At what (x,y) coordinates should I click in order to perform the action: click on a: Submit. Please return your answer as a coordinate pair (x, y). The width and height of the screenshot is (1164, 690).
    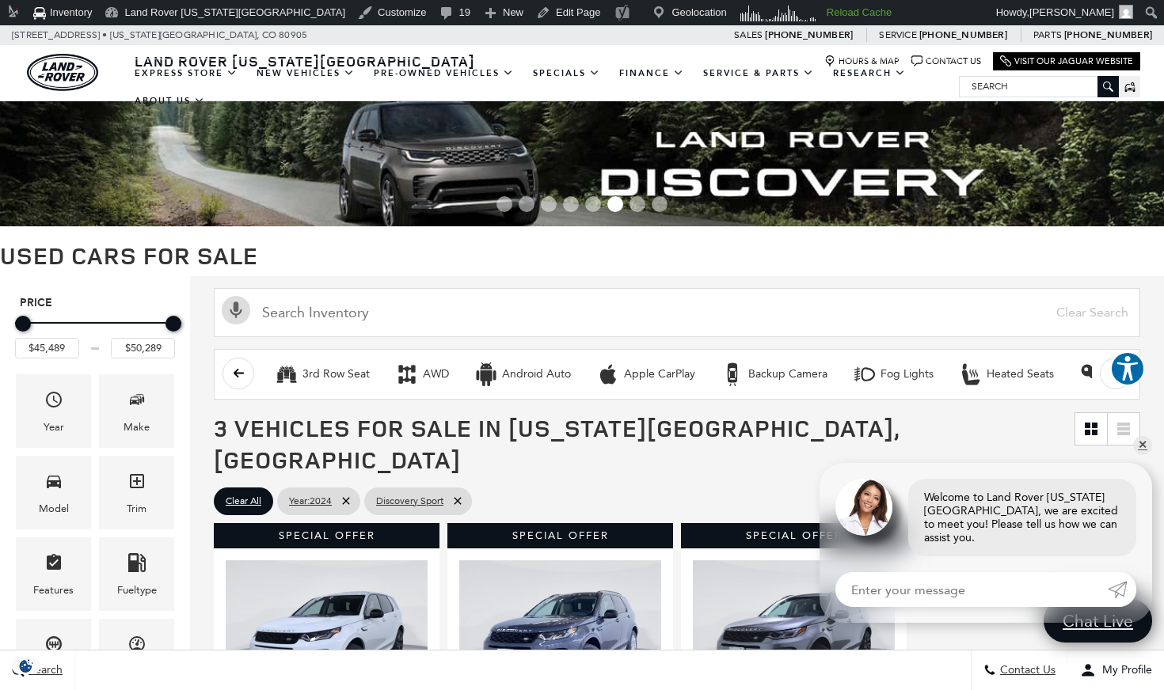
    Looking at the image, I should click on (1122, 590).